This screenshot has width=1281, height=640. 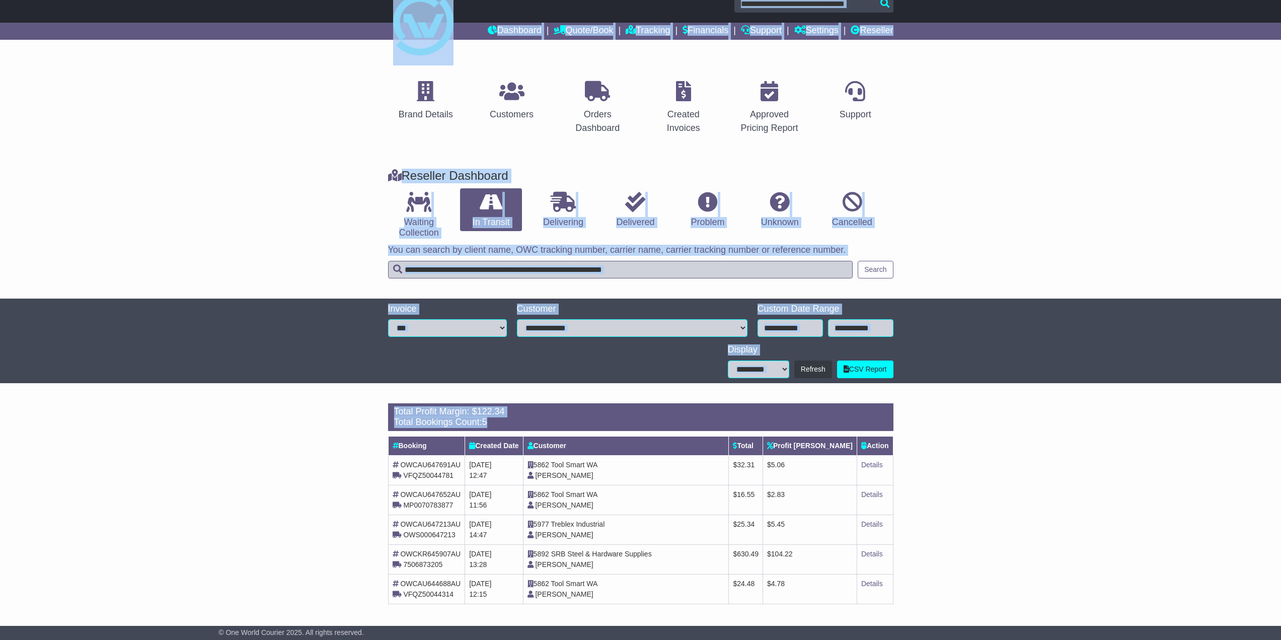 I want to click on span: © One World Courier 2025. All rights reserved., so click(x=291, y=632).